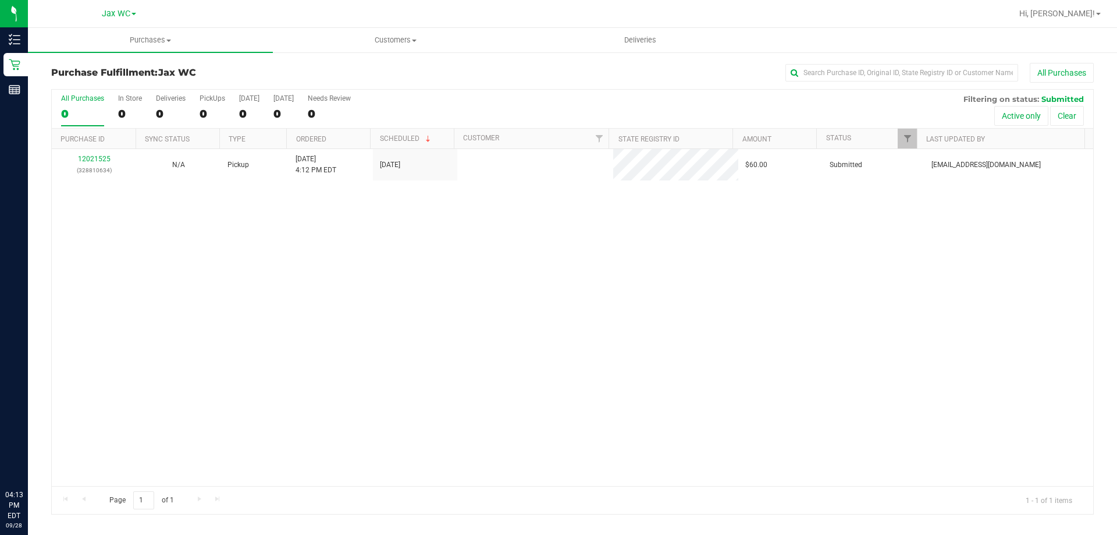 The image size is (1117, 535). Describe the element at coordinates (167, 139) in the screenshot. I see `a: Sync Status` at that location.